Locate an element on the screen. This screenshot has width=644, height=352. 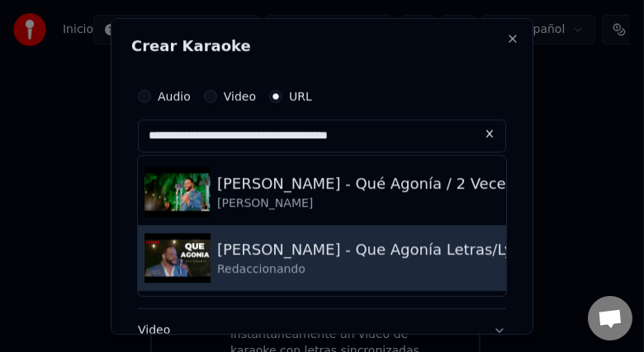
img: Yiyo Sarante - Qué Agonía / 2 Veces is located at coordinates (177, 191).